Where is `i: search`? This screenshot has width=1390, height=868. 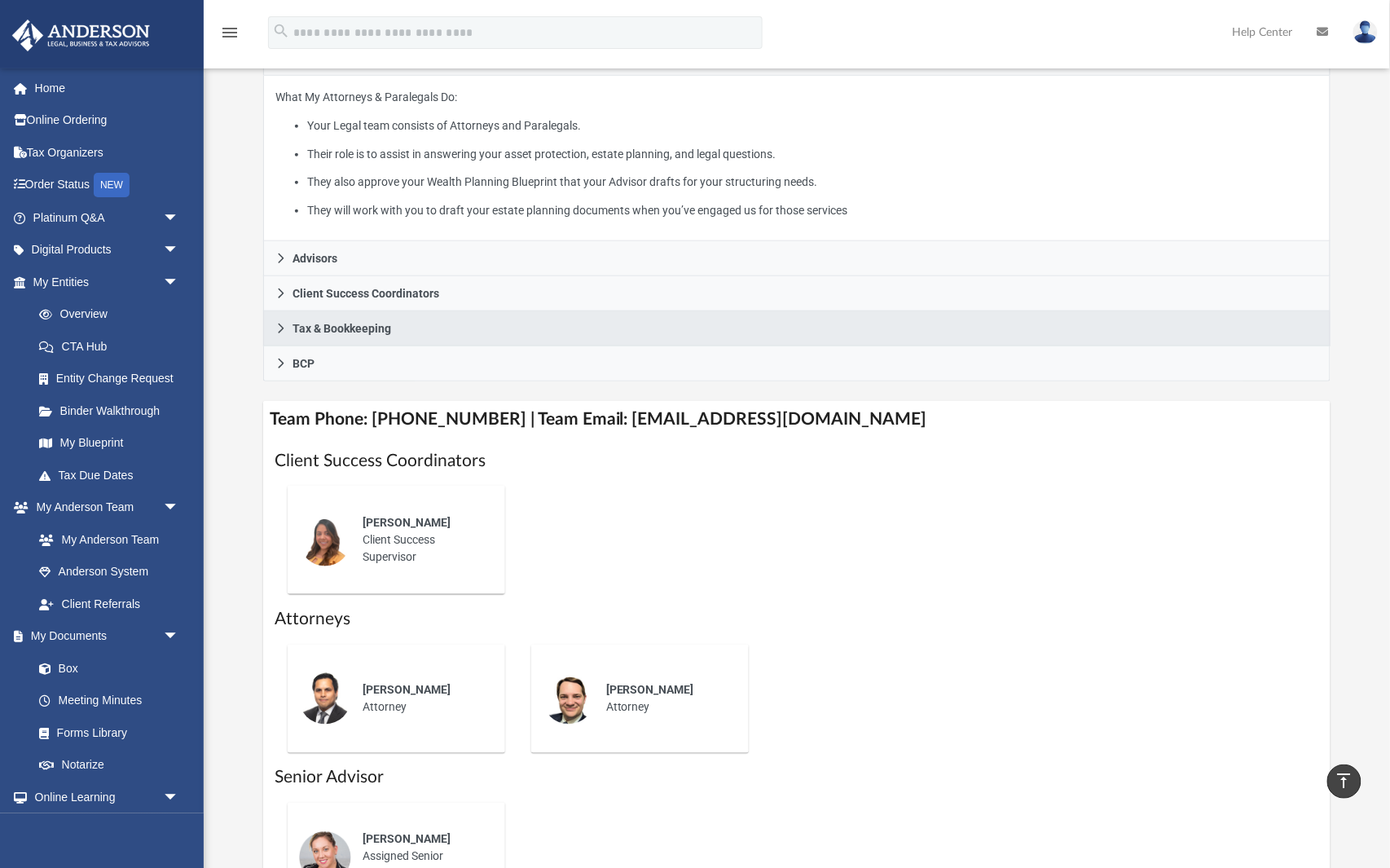 i: search is located at coordinates (281, 31).